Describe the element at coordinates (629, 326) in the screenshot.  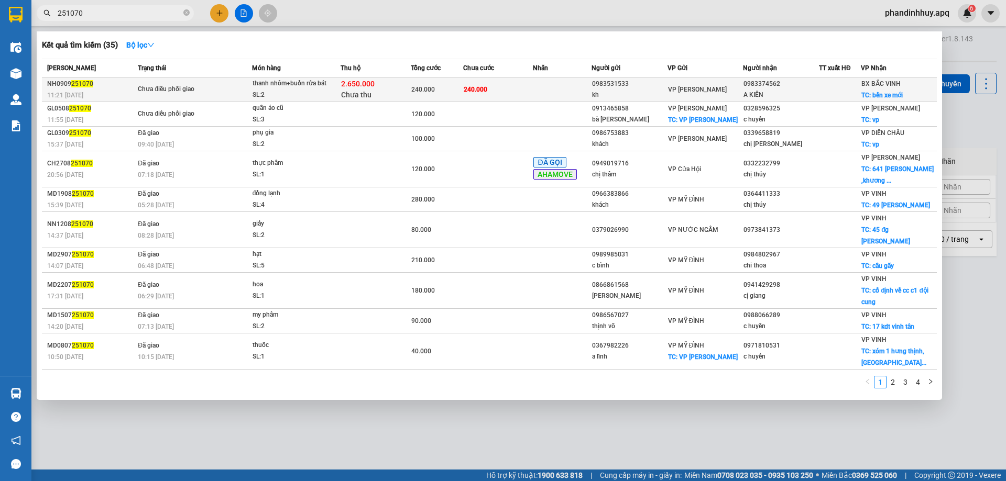
I see `div: thịnh võ` at that location.